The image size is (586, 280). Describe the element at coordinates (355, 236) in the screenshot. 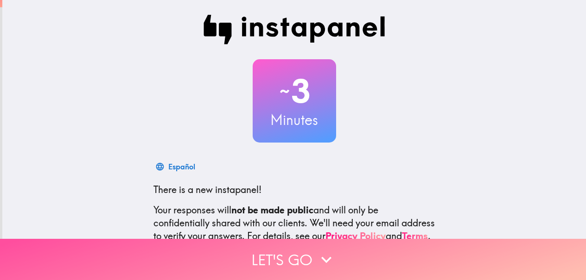

I see `a: Privacy Policy` at that location.